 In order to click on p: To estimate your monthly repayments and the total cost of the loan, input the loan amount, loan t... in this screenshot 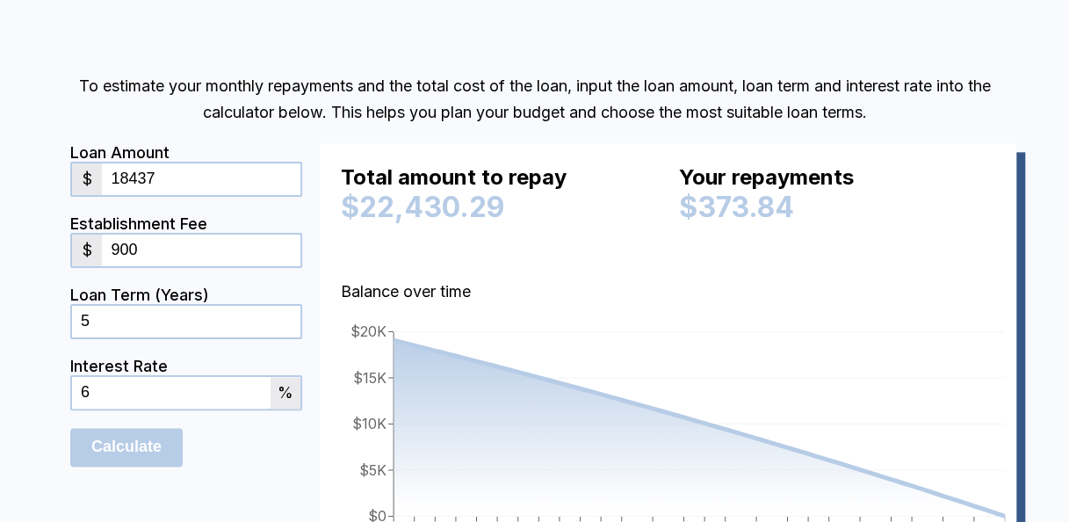, I will do `click(534, 99)`.